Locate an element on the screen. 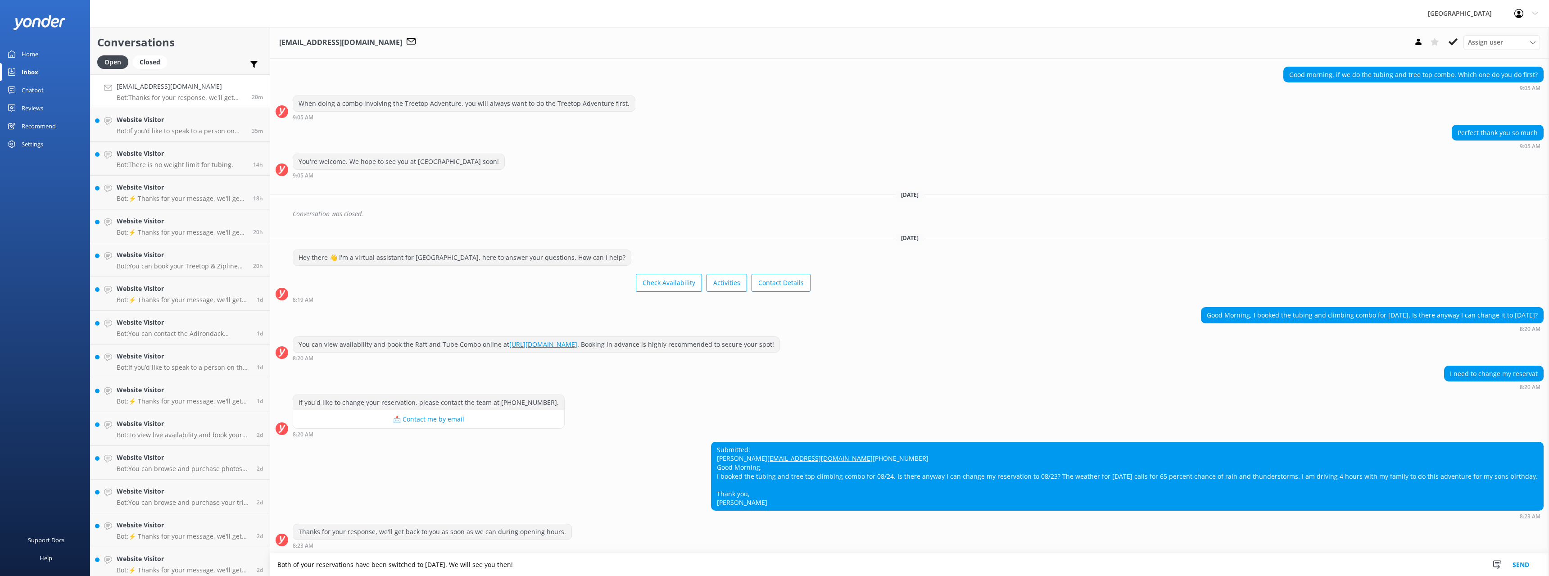 Image resolution: width=1549 pixels, height=576 pixels. strong: 8:19 AM is located at coordinates (303, 300).